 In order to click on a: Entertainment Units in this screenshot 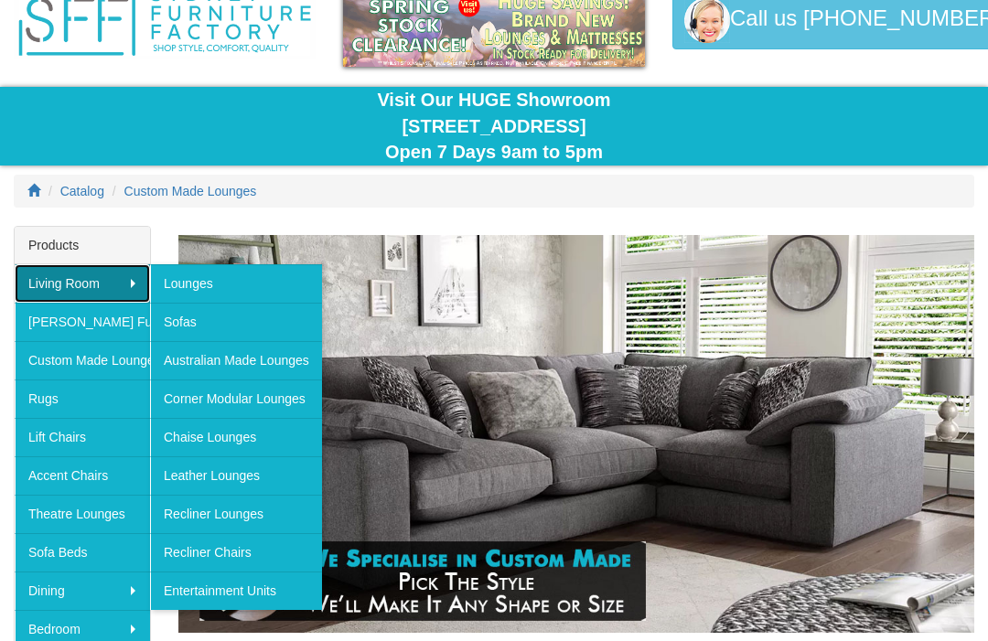, I will do `click(236, 591)`.